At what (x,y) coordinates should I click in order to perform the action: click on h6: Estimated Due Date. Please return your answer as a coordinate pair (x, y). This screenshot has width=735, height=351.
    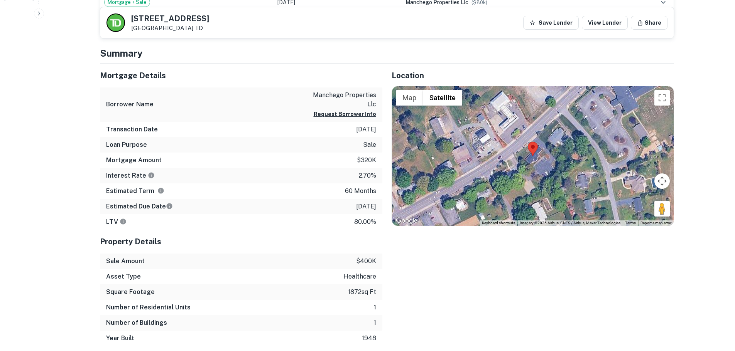
    Looking at the image, I should click on (139, 207).